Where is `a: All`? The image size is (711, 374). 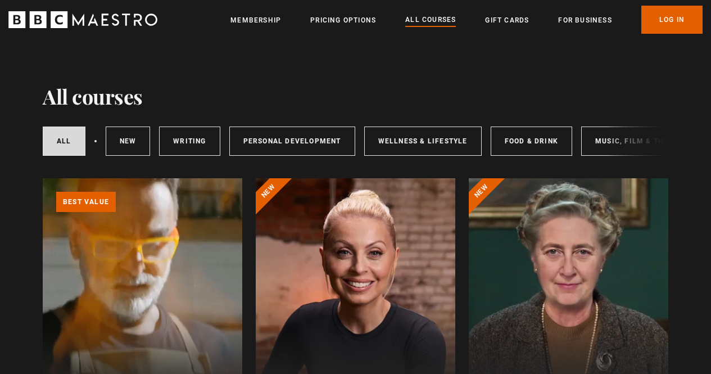 a: All is located at coordinates (64, 141).